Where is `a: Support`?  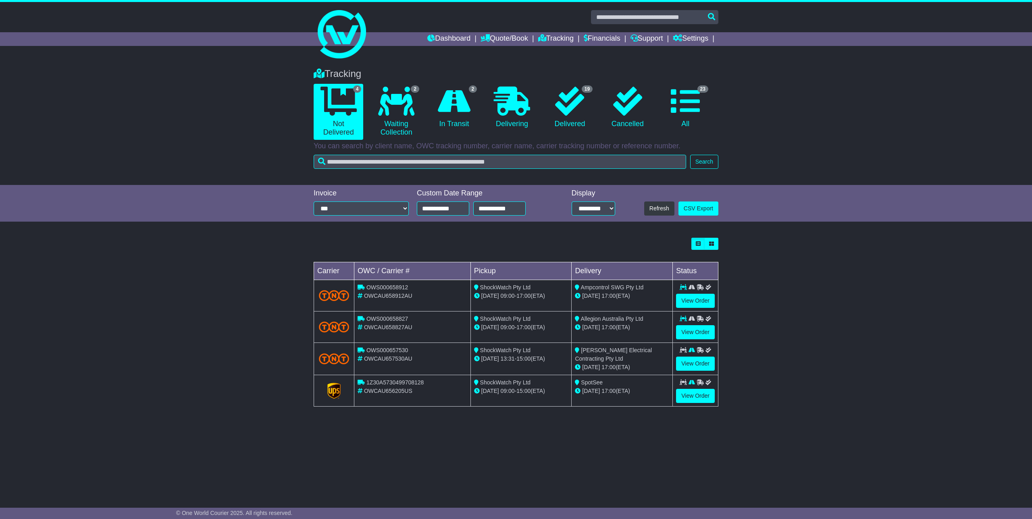 a: Support is located at coordinates (647, 39).